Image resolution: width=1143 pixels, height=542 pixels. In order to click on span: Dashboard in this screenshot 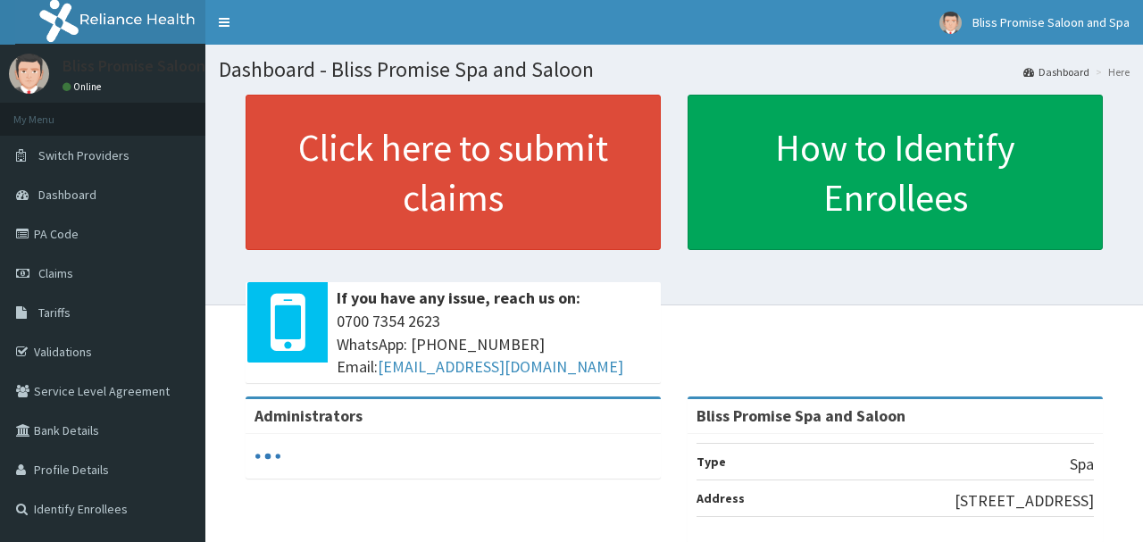, I will do `click(67, 195)`.